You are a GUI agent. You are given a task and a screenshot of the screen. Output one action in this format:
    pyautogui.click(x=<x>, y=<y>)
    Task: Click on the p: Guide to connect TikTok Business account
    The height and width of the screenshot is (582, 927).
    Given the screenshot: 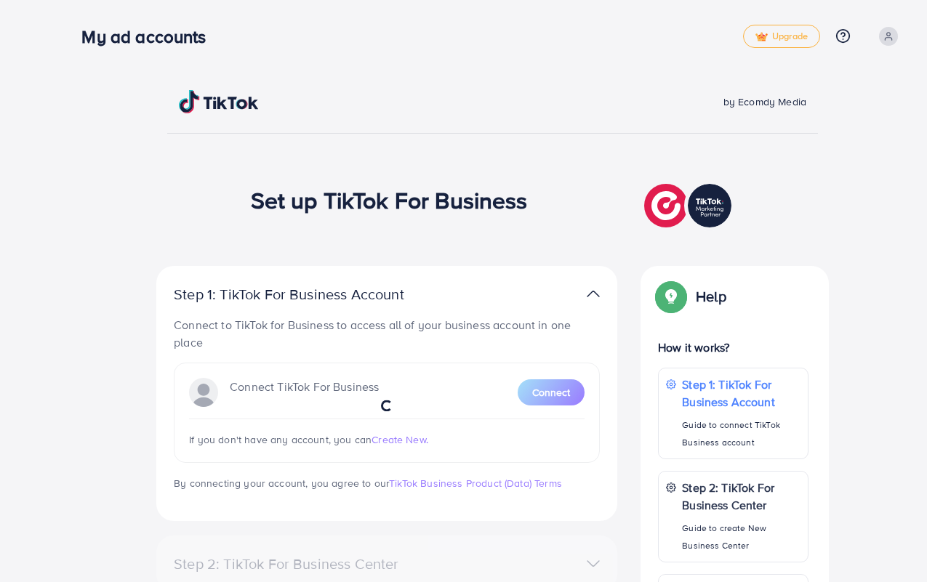 What is the action you would take?
    pyautogui.click(x=741, y=434)
    